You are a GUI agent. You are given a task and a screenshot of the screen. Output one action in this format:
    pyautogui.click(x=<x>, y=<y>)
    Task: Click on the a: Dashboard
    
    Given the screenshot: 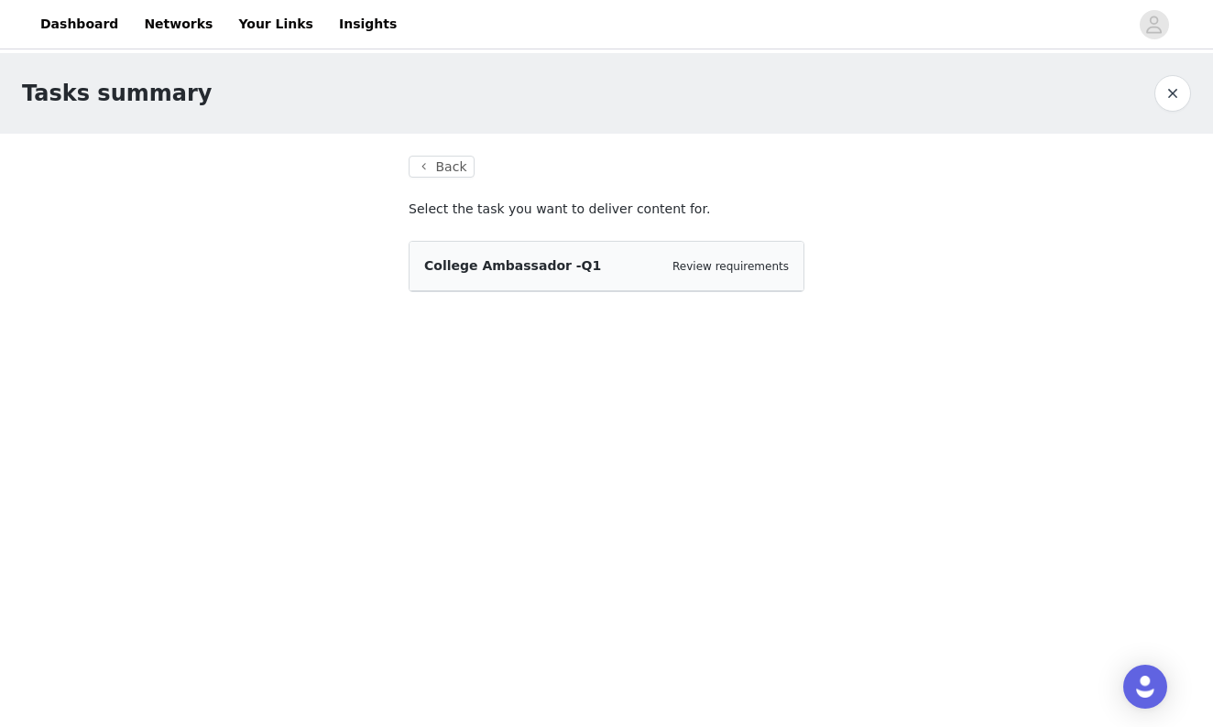 What is the action you would take?
    pyautogui.click(x=79, y=24)
    